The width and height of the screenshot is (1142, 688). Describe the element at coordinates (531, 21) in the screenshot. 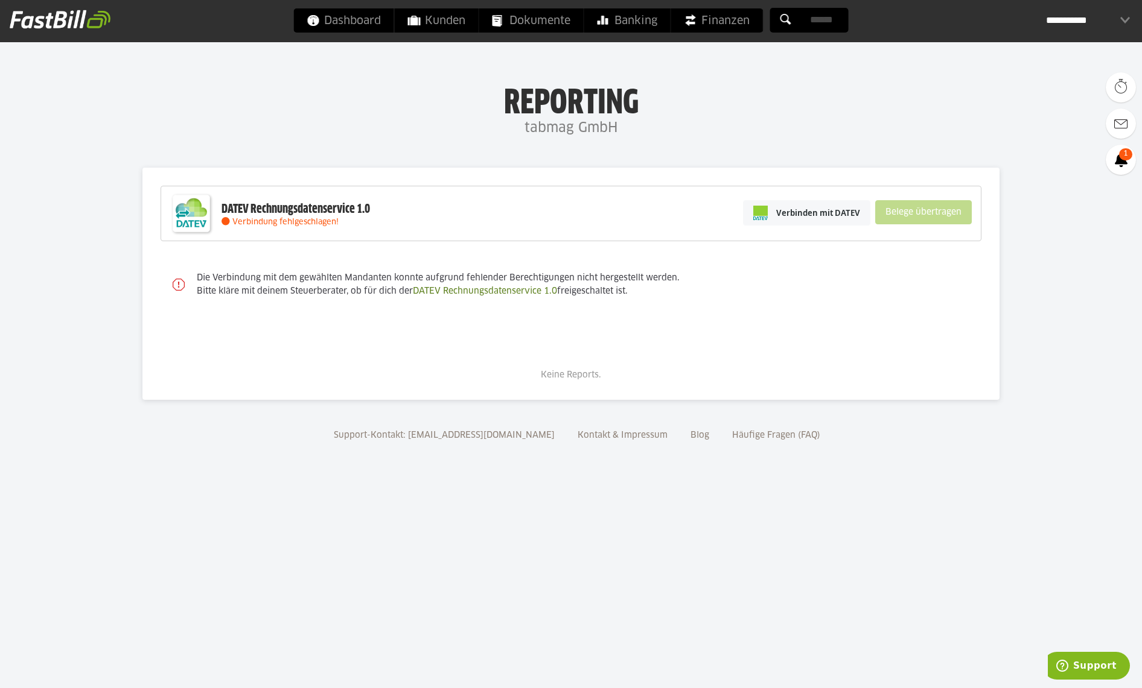

I see `span: Dokumente` at that location.